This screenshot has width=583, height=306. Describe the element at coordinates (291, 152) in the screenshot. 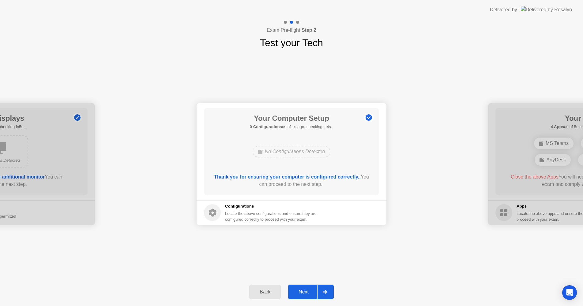

I see `div: No Configurations Detected` at that location.